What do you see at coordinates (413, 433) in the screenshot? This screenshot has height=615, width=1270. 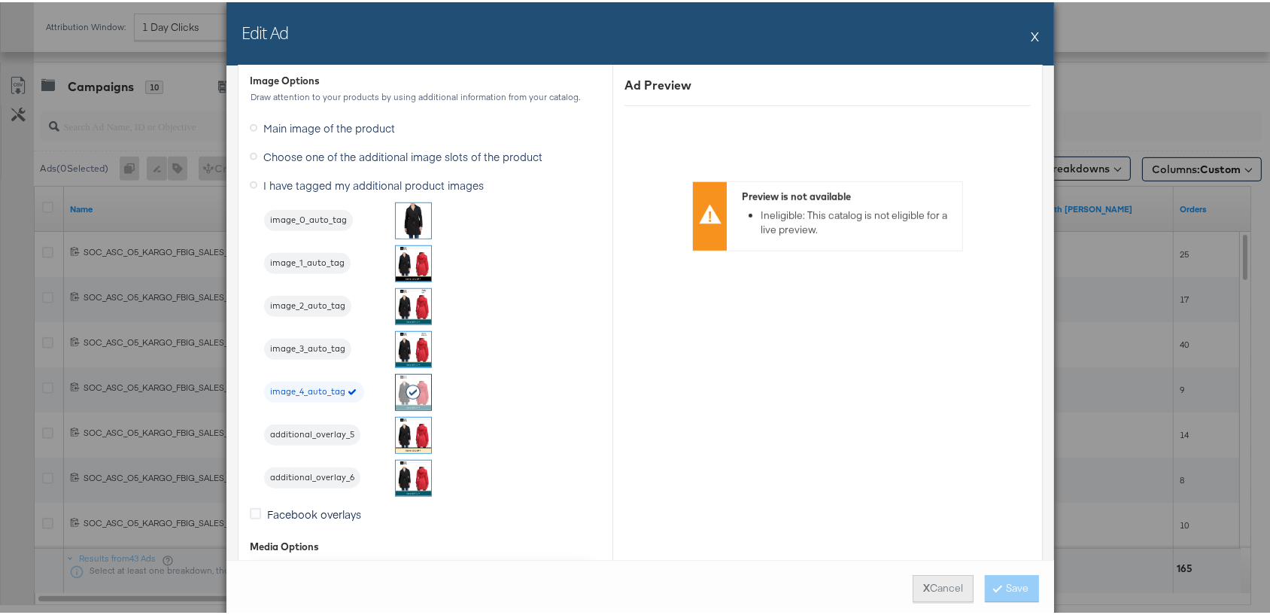 I see `img: CAIYrZKAcZyvR9bfEW5p9g.jpg` at bounding box center [413, 433].